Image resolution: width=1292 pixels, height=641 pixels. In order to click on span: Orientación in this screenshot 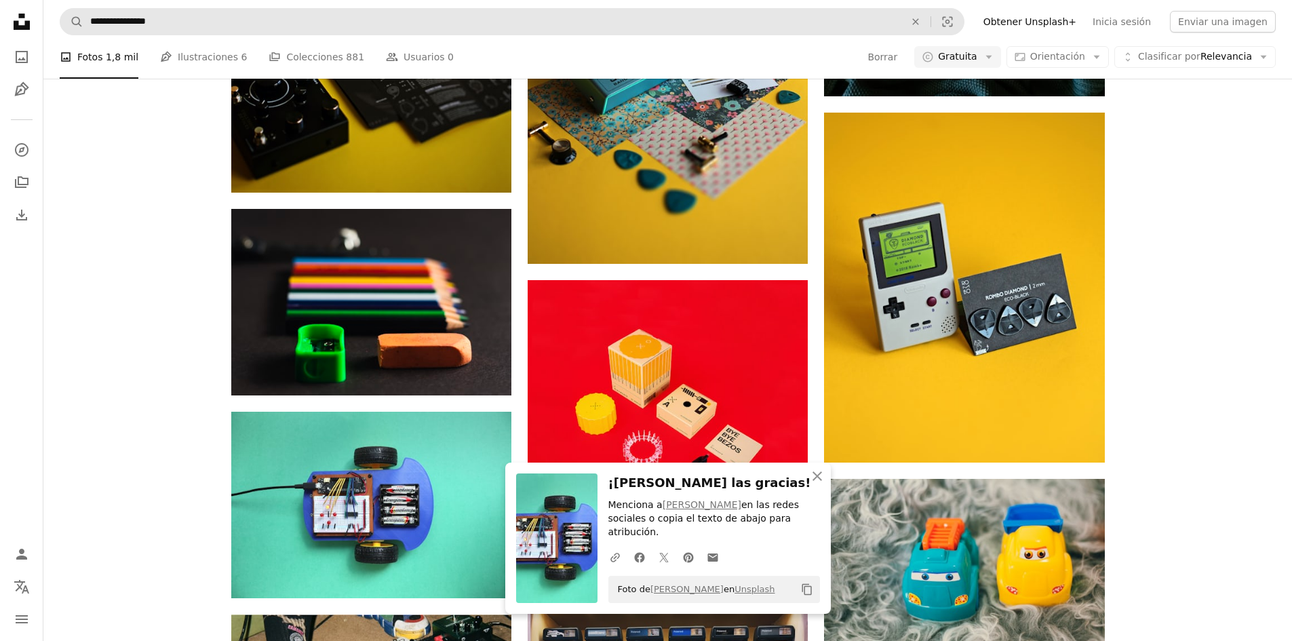, I will do `click(1057, 56)`.